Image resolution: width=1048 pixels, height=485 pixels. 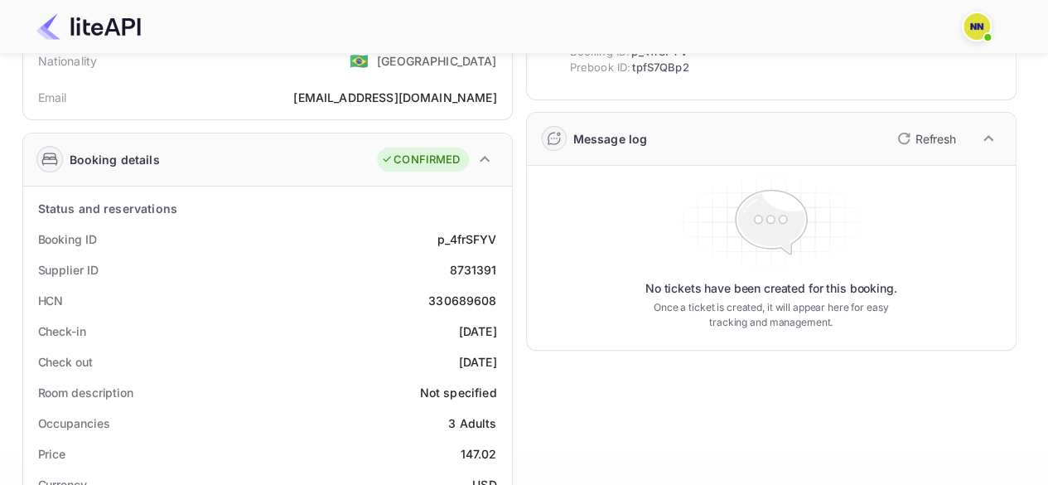 What do you see at coordinates (936, 138) in the screenshot?
I see `p: Refresh` at bounding box center [936, 138].